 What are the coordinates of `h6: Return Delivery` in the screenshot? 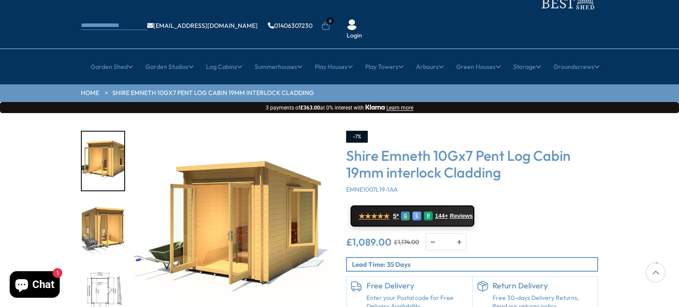 It's located at (543, 286).